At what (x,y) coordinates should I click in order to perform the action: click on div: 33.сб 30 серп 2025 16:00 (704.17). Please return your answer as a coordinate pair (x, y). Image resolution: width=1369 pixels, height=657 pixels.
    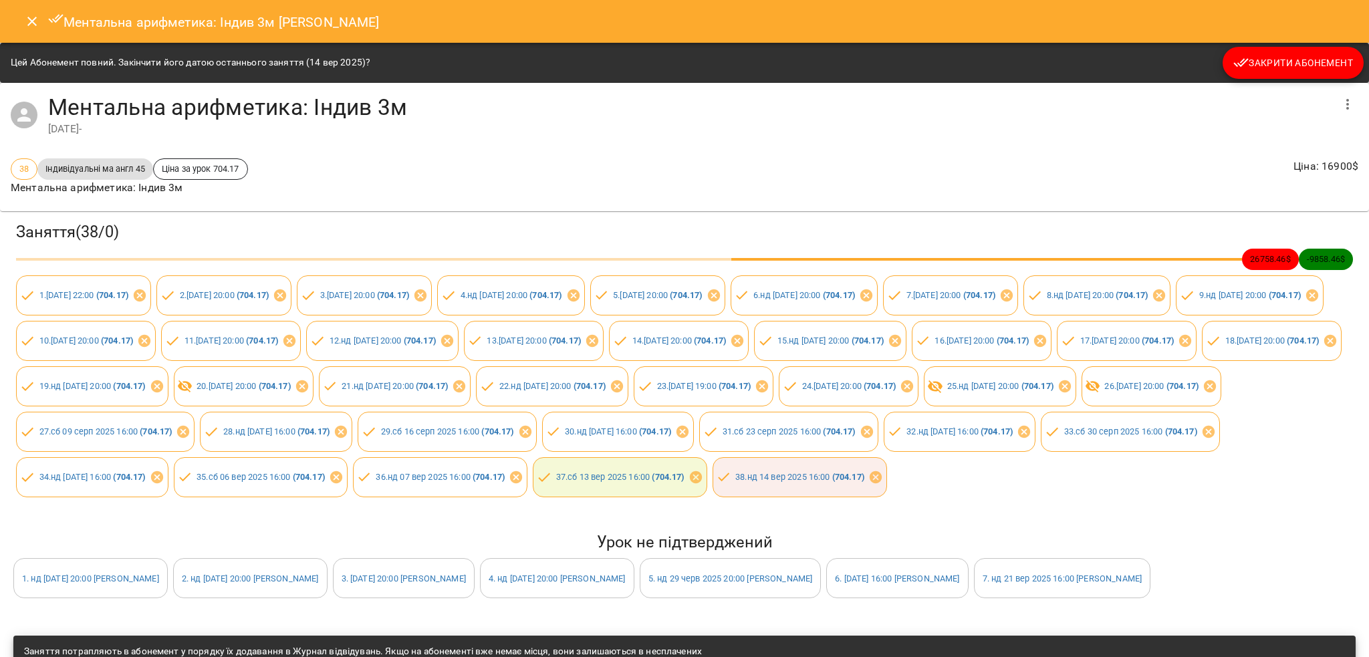
    Looking at the image, I should click on (1130, 432).